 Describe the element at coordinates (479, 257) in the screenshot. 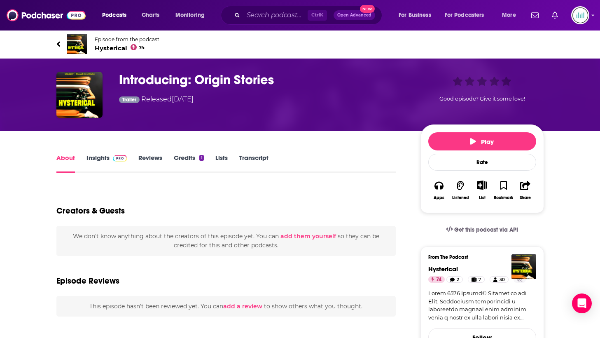

I see `h3: From The Podcast` at that location.